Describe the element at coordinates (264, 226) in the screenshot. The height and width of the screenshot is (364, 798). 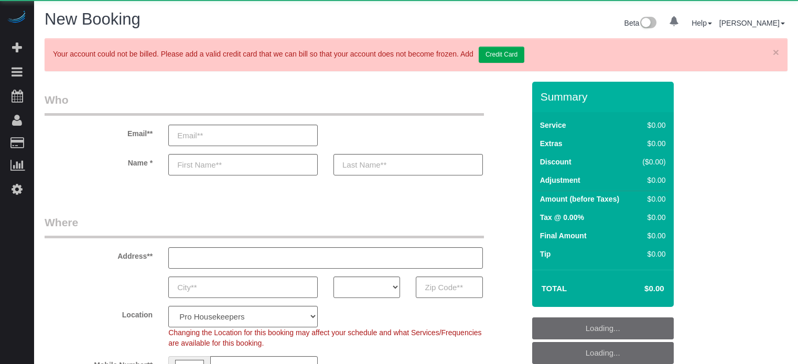
I see `legend: Where` at that location.